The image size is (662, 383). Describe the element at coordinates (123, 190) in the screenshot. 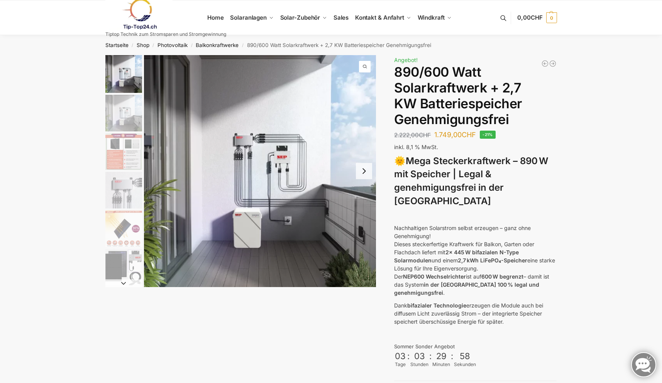

I see `img: BDS1000` at that location.